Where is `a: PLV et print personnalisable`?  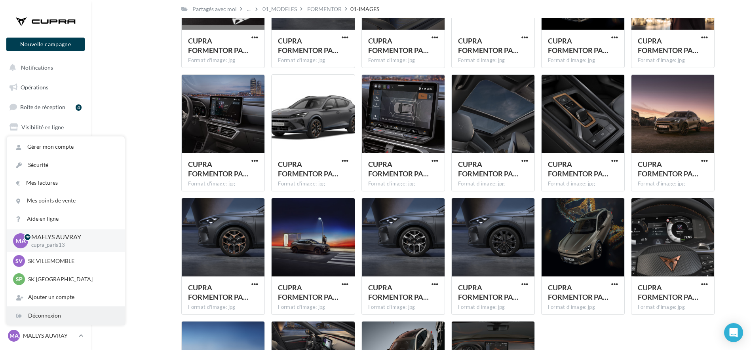 a: PLV et print personnalisable is located at coordinates (46, 229).